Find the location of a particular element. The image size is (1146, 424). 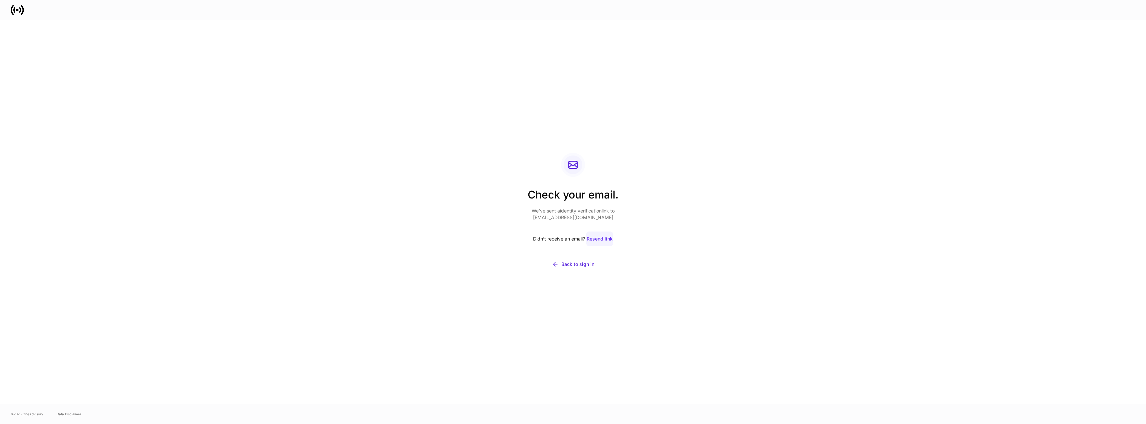

button: Back to sign in is located at coordinates (573, 264).